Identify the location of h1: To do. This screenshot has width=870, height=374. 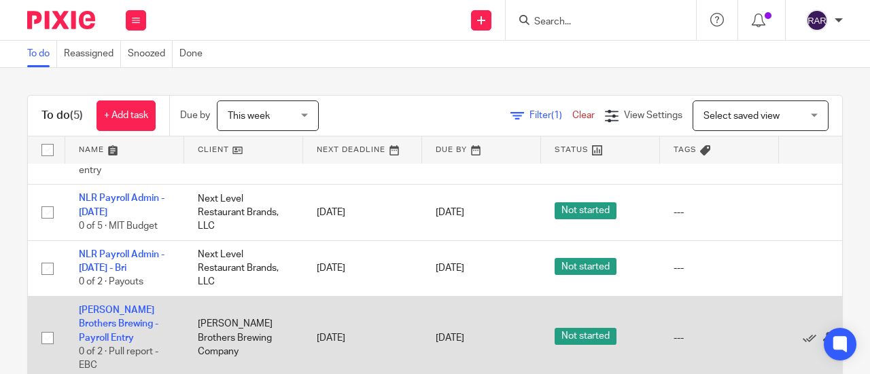
(62, 116).